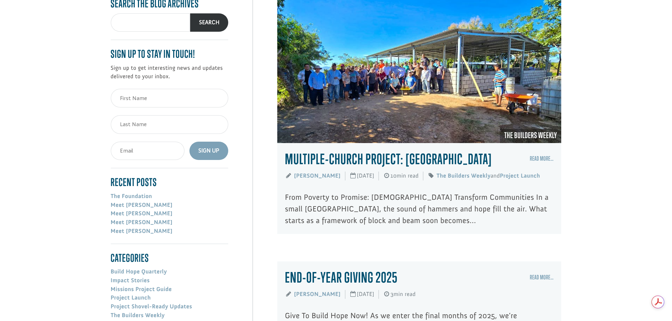 The height and width of the screenshot is (321, 672). Describe the element at coordinates (130, 281) in the screenshot. I see `a: Impact Stories` at that location.